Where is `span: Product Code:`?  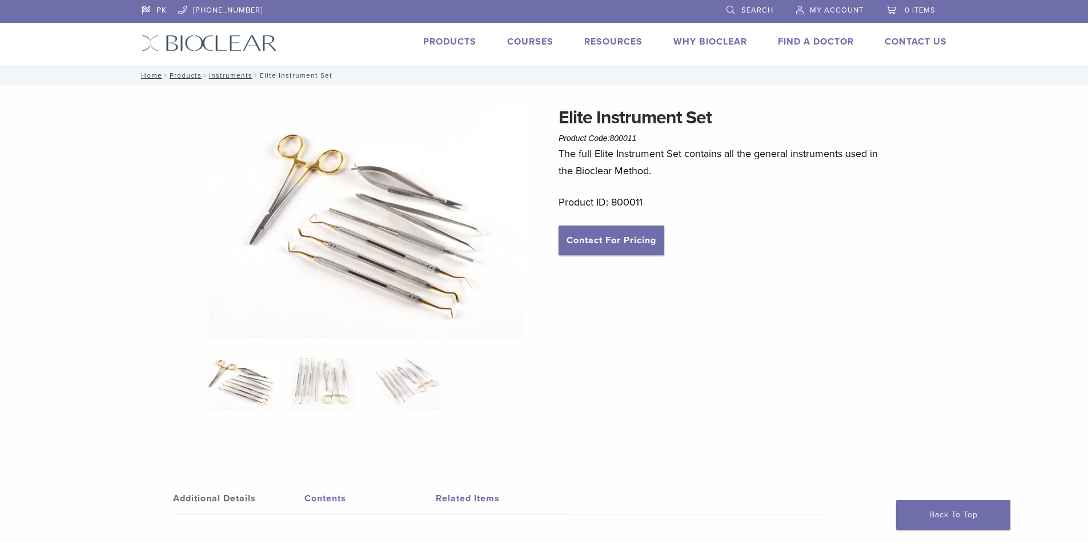
span: Product Code: is located at coordinates (597, 138).